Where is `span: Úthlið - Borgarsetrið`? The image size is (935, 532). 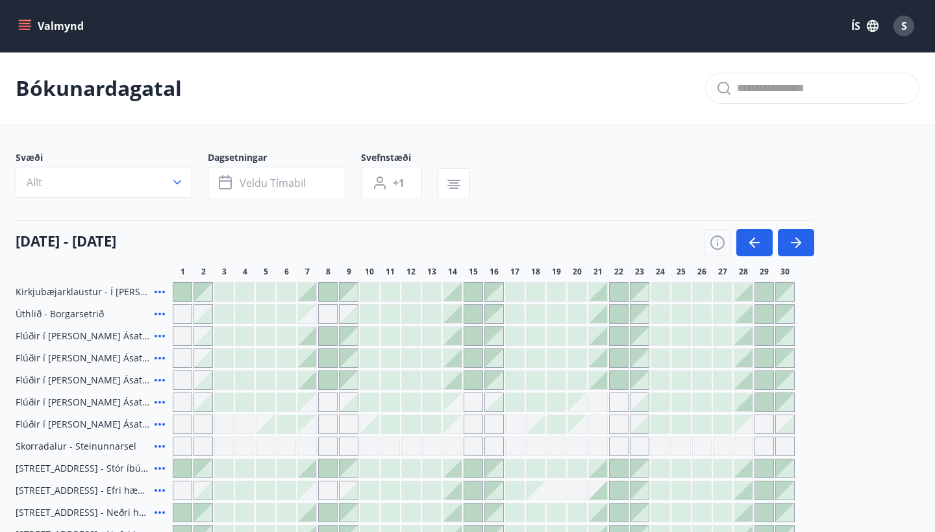
span: Úthlið - Borgarsetrið is located at coordinates (60, 314).